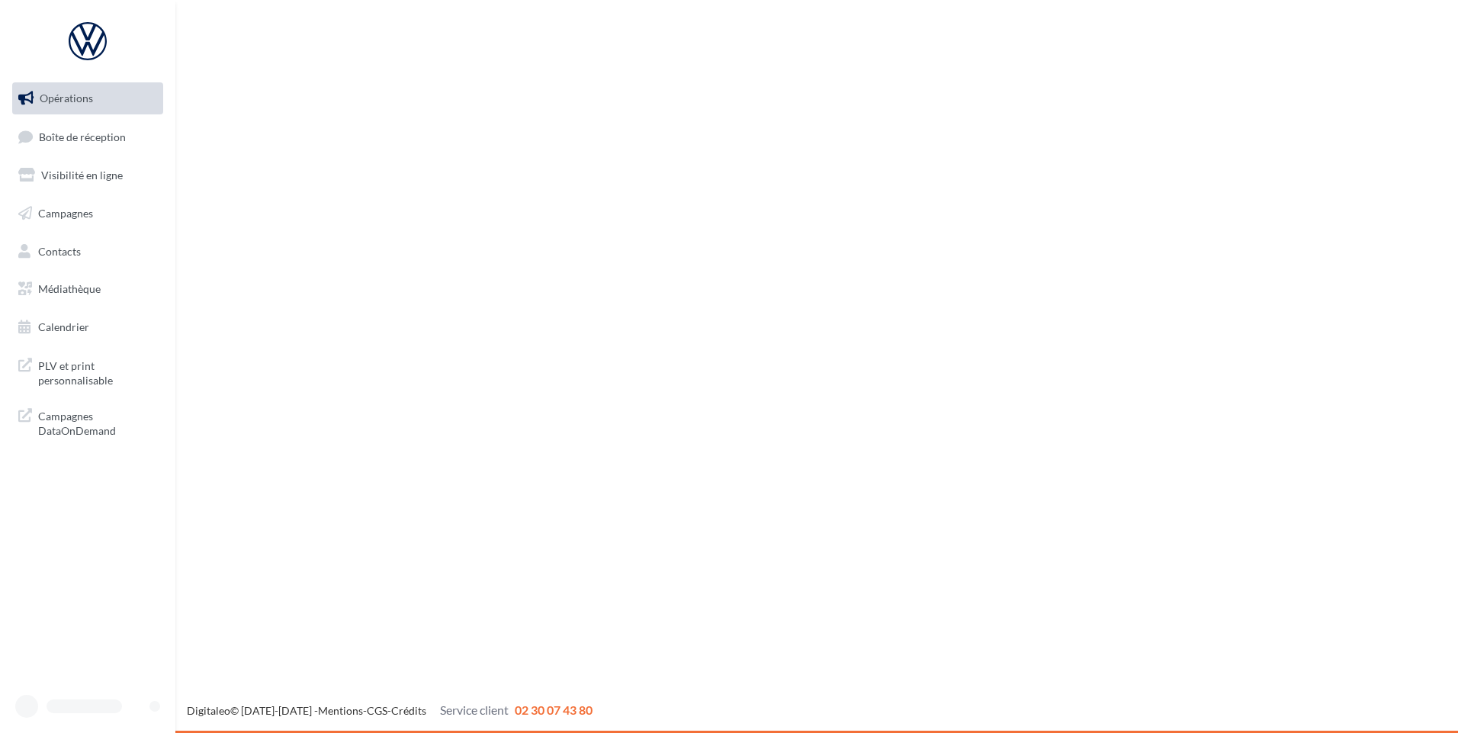 The width and height of the screenshot is (1458, 733). What do you see at coordinates (59, 250) in the screenshot?
I see `span: Contacts` at bounding box center [59, 250].